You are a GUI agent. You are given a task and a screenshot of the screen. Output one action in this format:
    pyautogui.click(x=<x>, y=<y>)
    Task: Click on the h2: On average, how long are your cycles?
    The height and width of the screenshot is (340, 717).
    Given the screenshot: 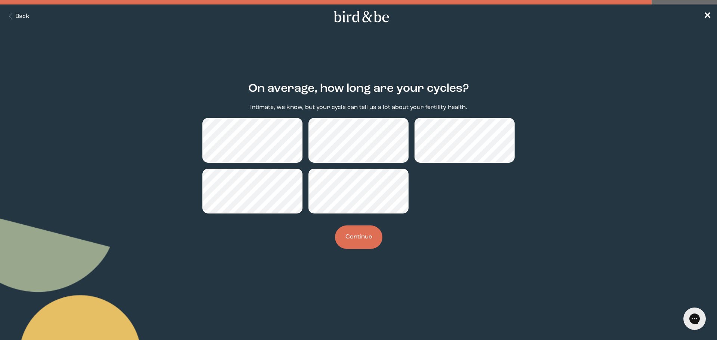 What is the action you would take?
    pyautogui.click(x=358, y=89)
    